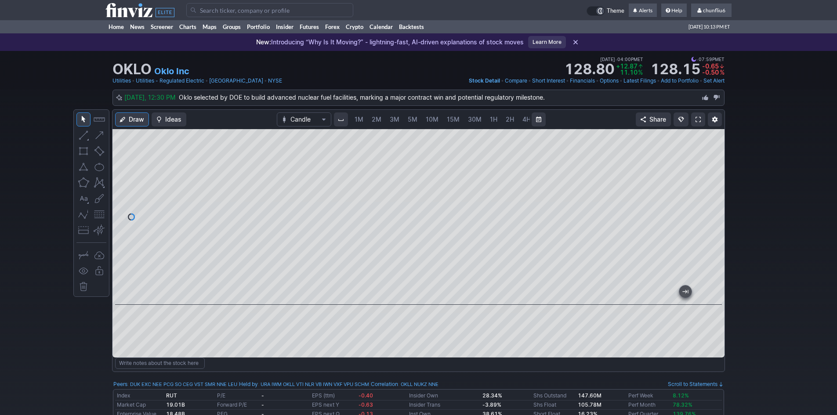  Describe the element at coordinates (309, 384) in the screenshot. I see `a: NLR` at that location.